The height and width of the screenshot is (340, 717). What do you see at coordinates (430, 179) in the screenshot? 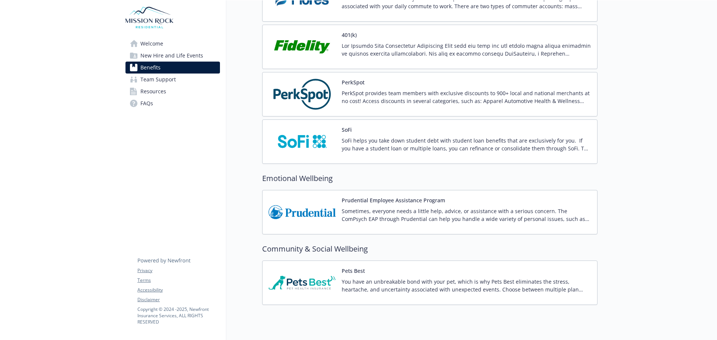
I see `h2: Emotional Wellbeing` at bounding box center [430, 179].